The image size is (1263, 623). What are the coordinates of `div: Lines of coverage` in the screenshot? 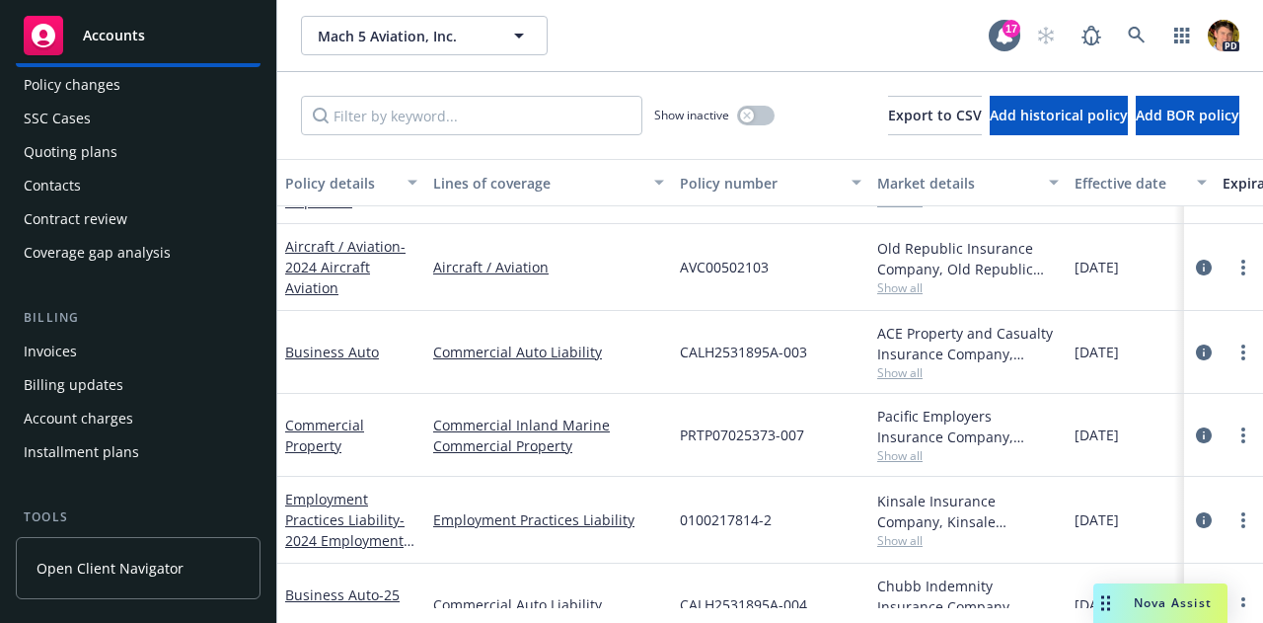 It's located at (538, 183).